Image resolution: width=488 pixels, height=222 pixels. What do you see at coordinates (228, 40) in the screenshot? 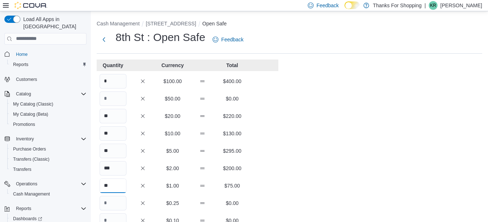
I see `a: Feedback` at bounding box center [228, 40].